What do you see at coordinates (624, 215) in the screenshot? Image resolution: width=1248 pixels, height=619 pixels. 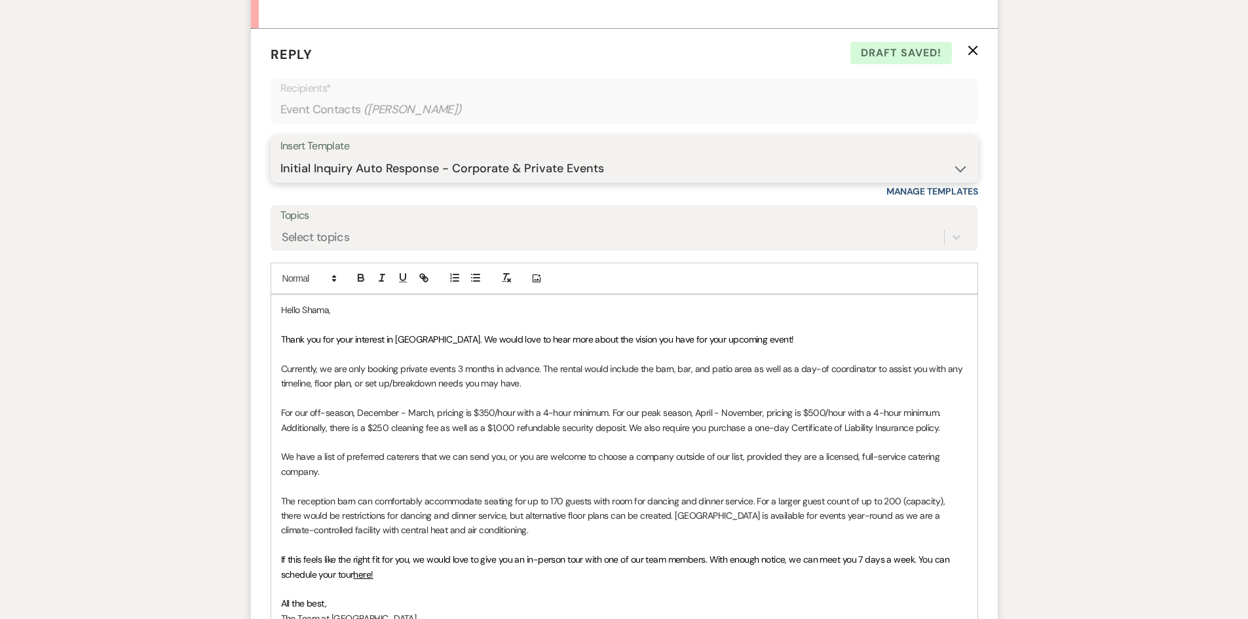 I see `label: Topics` at bounding box center [624, 215].